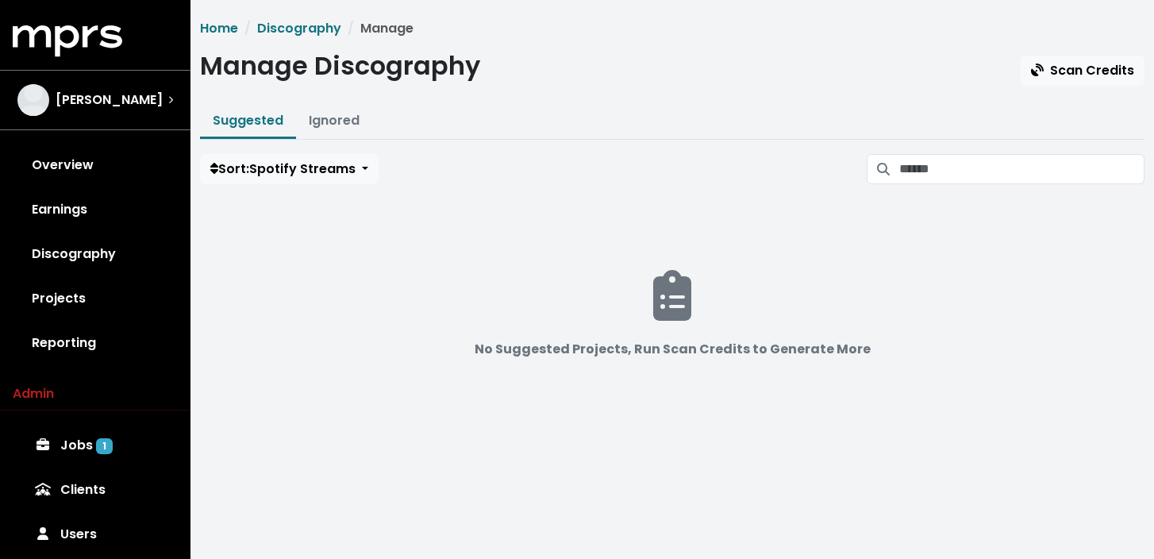  I want to click on a: Clients, so click(95, 490).